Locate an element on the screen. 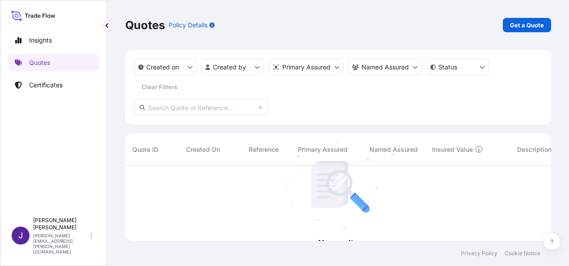 The width and height of the screenshot is (569, 266). span: Reference is located at coordinates (263, 149).